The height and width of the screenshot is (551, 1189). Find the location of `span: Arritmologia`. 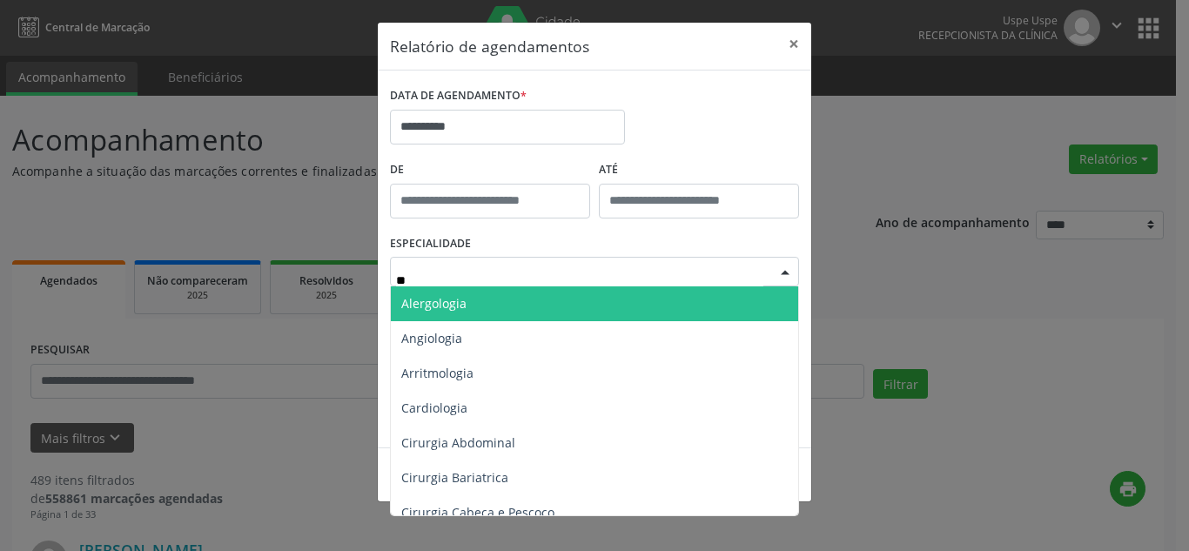

span: Arritmologia is located at coordinates (437, 372).